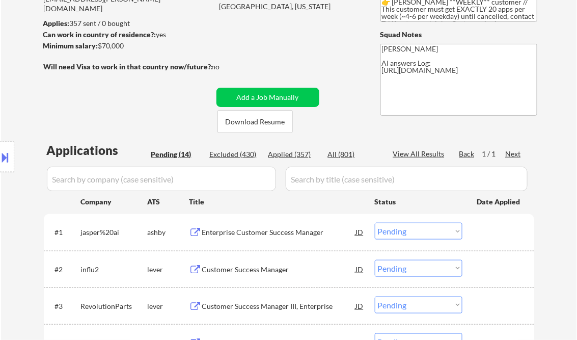 This screenshot has width=577, height=340. Describe the element at coordinates (128, 23) in the screenshot. I see `div: 357 sent / 0 bought` at that location.